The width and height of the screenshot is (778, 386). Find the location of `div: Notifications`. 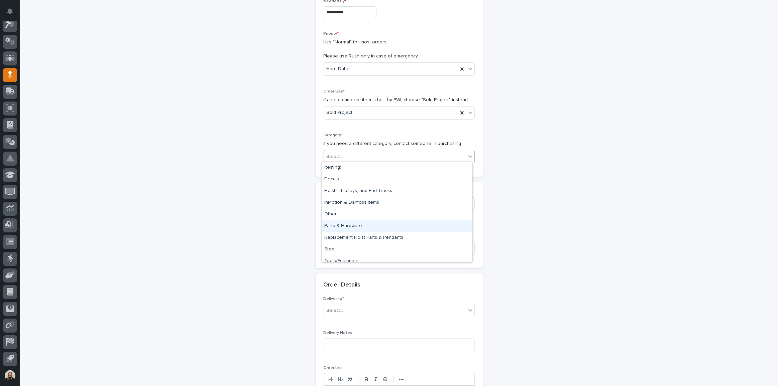

div: Notifications is located at coordinates (13, 13).